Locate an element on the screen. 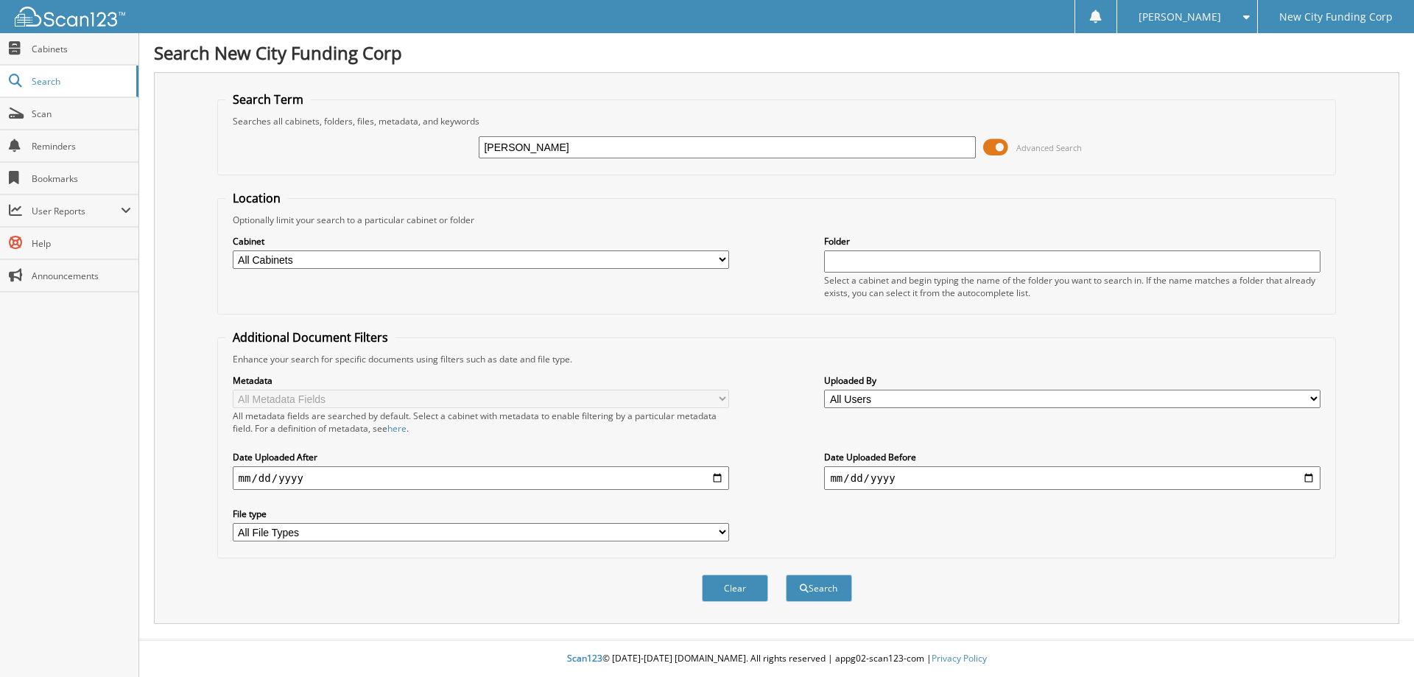  input: end is located at coordinates (1072, 478).